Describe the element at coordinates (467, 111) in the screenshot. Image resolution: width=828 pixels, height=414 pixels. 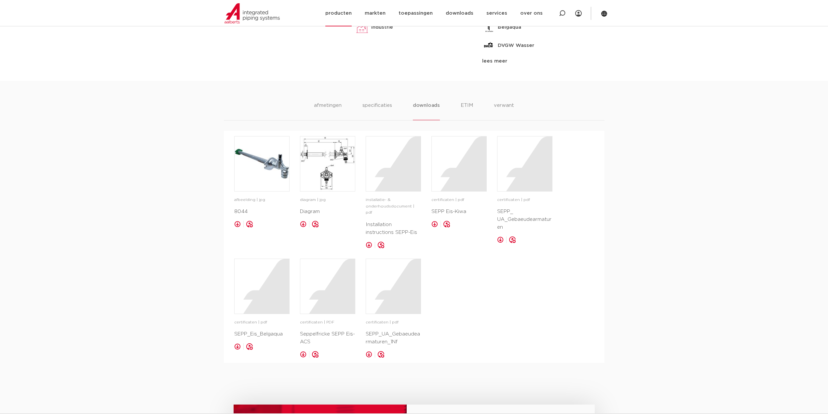
I see `li: ETIM` at that location.